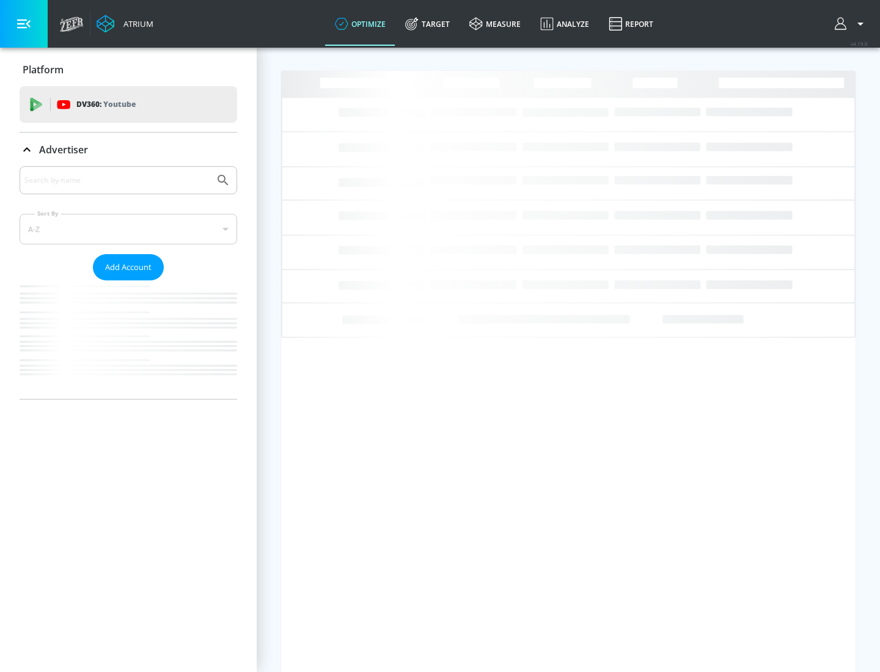 This screenshot has height=672, width=880. I want to click on a: Report, so click(630, 24).